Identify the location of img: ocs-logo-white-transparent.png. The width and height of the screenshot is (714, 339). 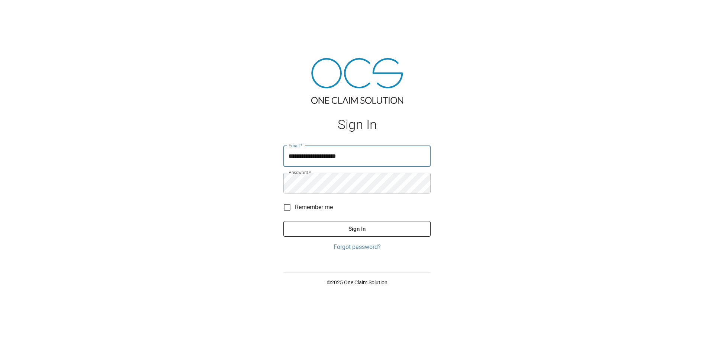
(24, 12).